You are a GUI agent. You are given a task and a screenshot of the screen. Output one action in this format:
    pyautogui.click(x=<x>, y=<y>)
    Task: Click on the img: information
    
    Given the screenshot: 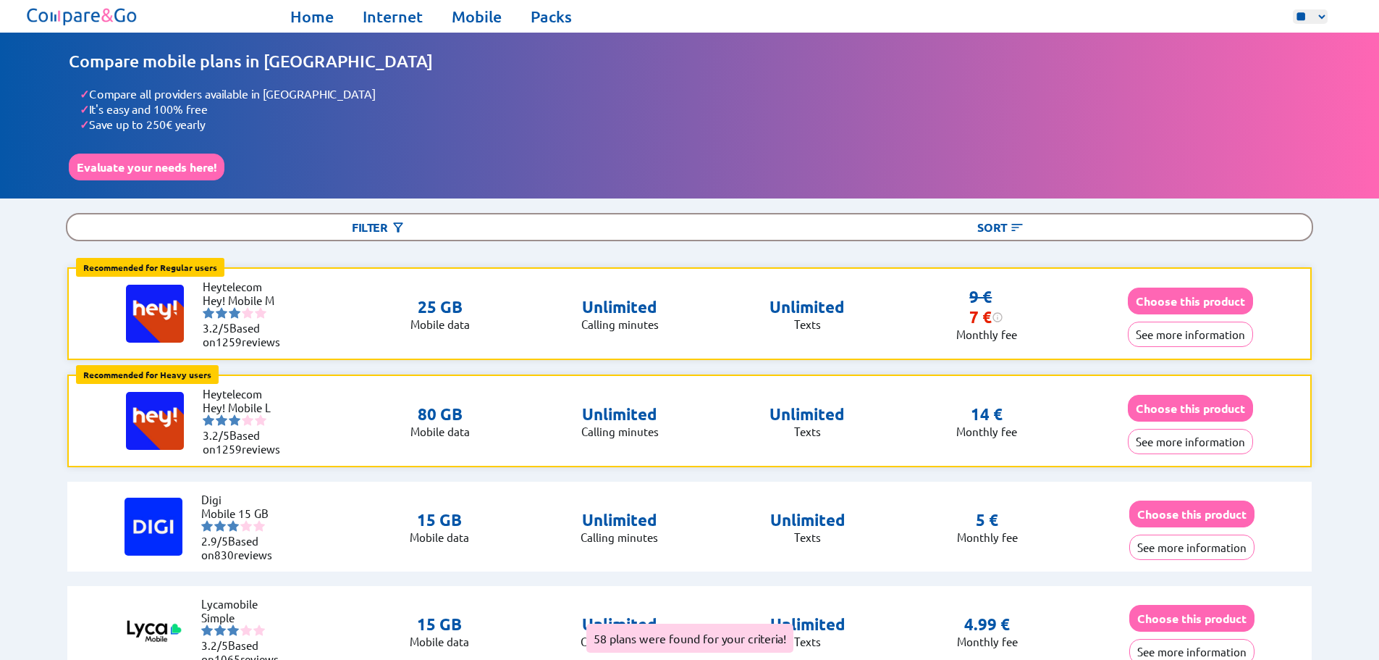 What is the action you would take?
    pyautogui.click(x=998, y=317)
    